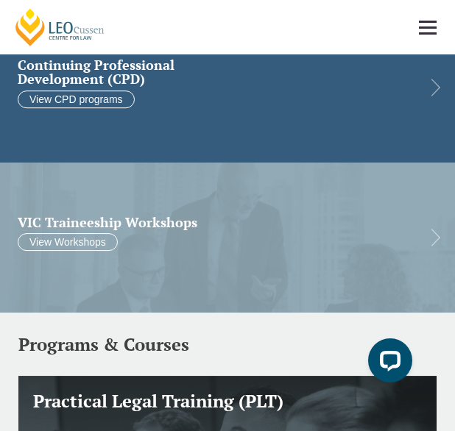 Image resolution: width=455 pixels, height=431 pixels. What do you see at coordinates (227, 401) in the screenshot?
I see `h3: Practical Legal Training (PLT)` at bounding box center [227, 401].